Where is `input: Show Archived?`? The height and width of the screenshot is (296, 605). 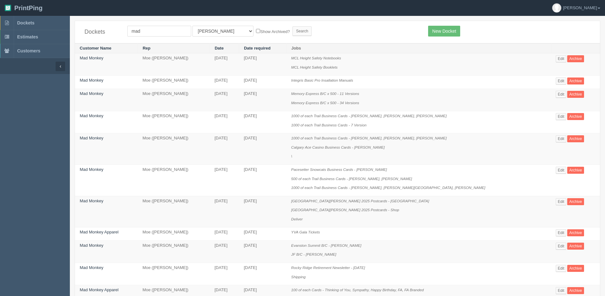
input: Show Archived? is located at coordinates (258, 31).